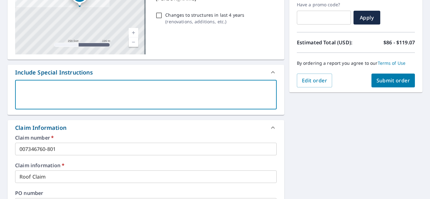  Describe the element at coordinates (146, 193) in the screenshot. I see `label: PO number` at that location.